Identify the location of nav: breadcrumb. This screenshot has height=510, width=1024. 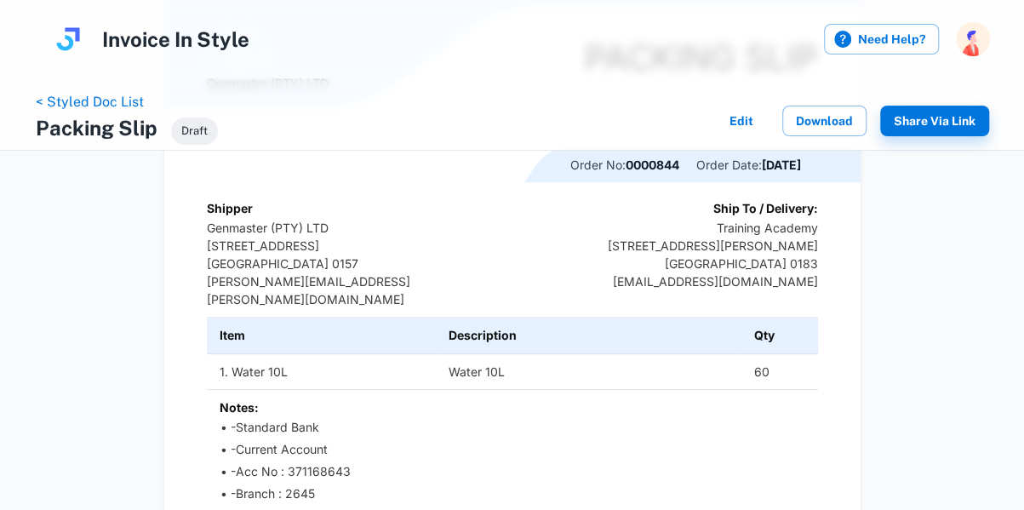
(127, 102).